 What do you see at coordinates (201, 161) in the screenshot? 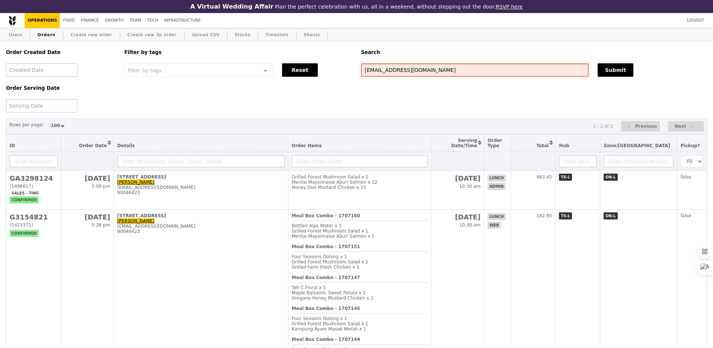
I see `input: Filter by Address, Name, Email, Mobile` at bounding box center [201, 161].